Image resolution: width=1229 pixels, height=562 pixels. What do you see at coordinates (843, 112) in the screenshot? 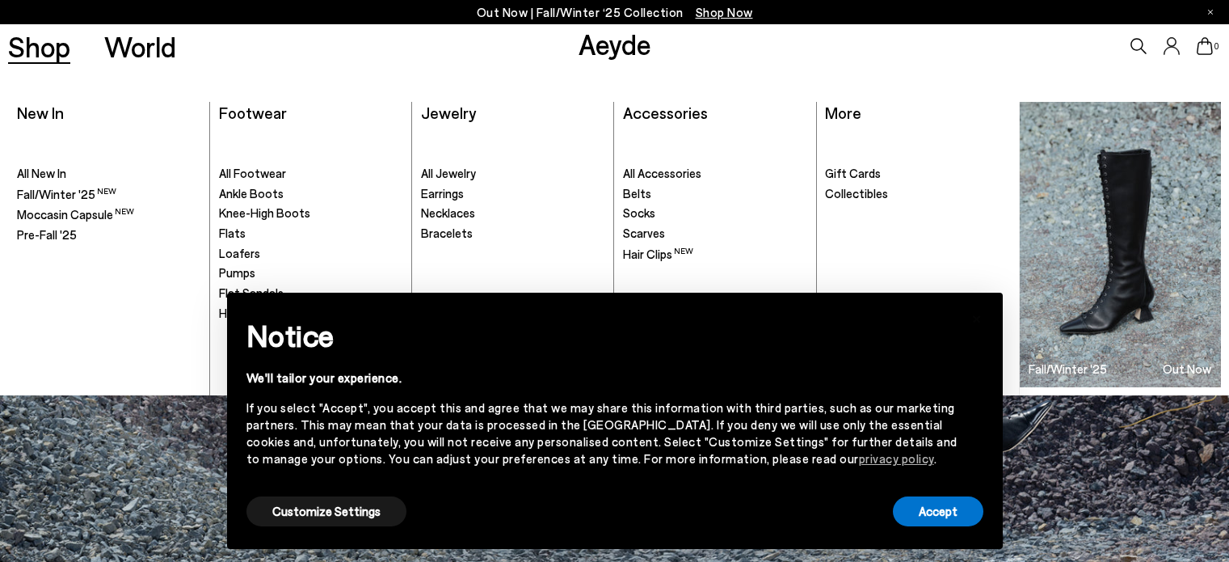
I see `a: More` at bounding box center [843, 112].